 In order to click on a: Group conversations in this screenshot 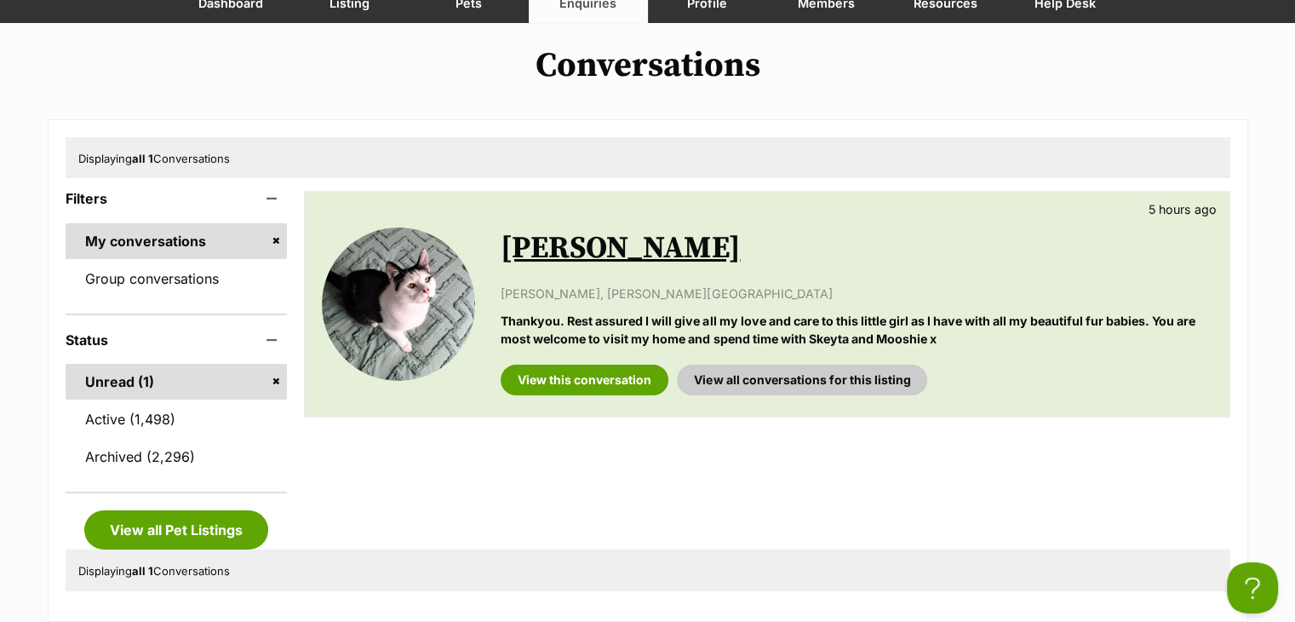, I will do `click(176, 278)`.